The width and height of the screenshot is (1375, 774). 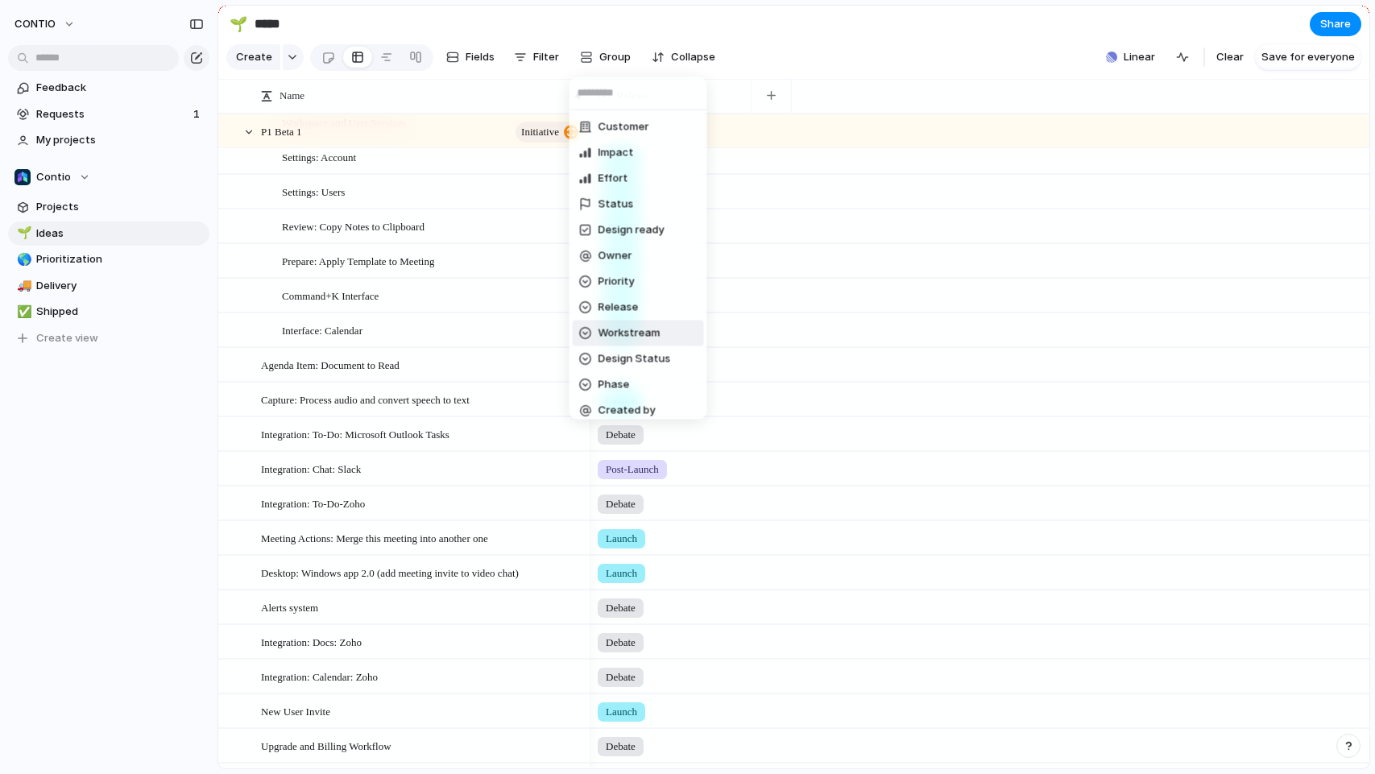 What do you see at coordinates (616, 282) in the screenshot?
I see `span: Priority` at bounding box center [616, 282].